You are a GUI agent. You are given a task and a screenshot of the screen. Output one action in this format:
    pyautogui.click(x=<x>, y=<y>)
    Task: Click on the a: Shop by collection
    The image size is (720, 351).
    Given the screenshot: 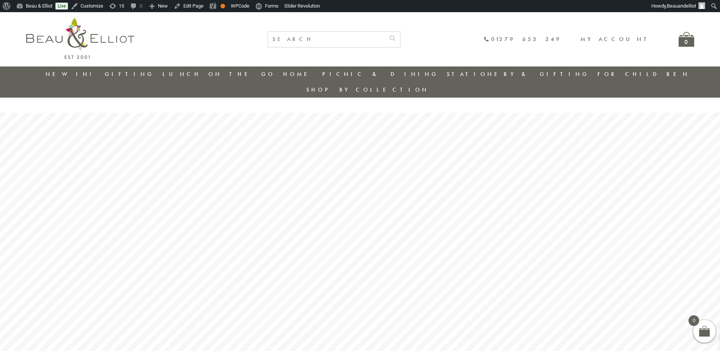 What is the action you would take?
    pyautogui.click(x=367, y=90)
    